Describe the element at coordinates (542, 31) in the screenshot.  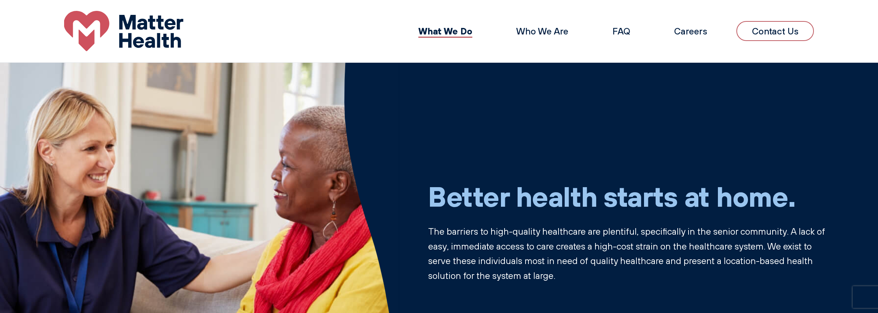
I see `a: Who We Are` at that location.